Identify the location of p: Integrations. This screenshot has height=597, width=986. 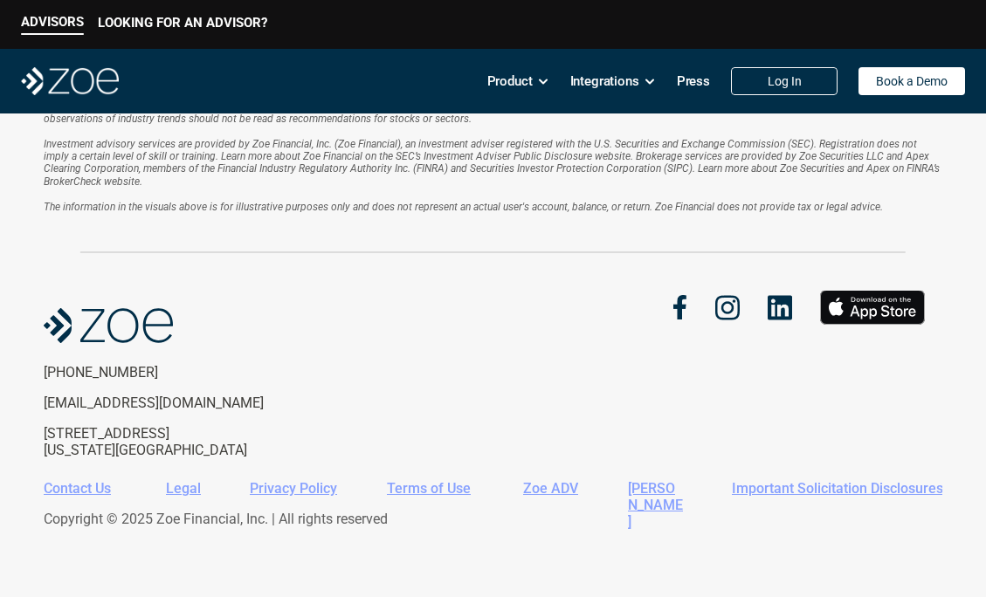
(604, 81).